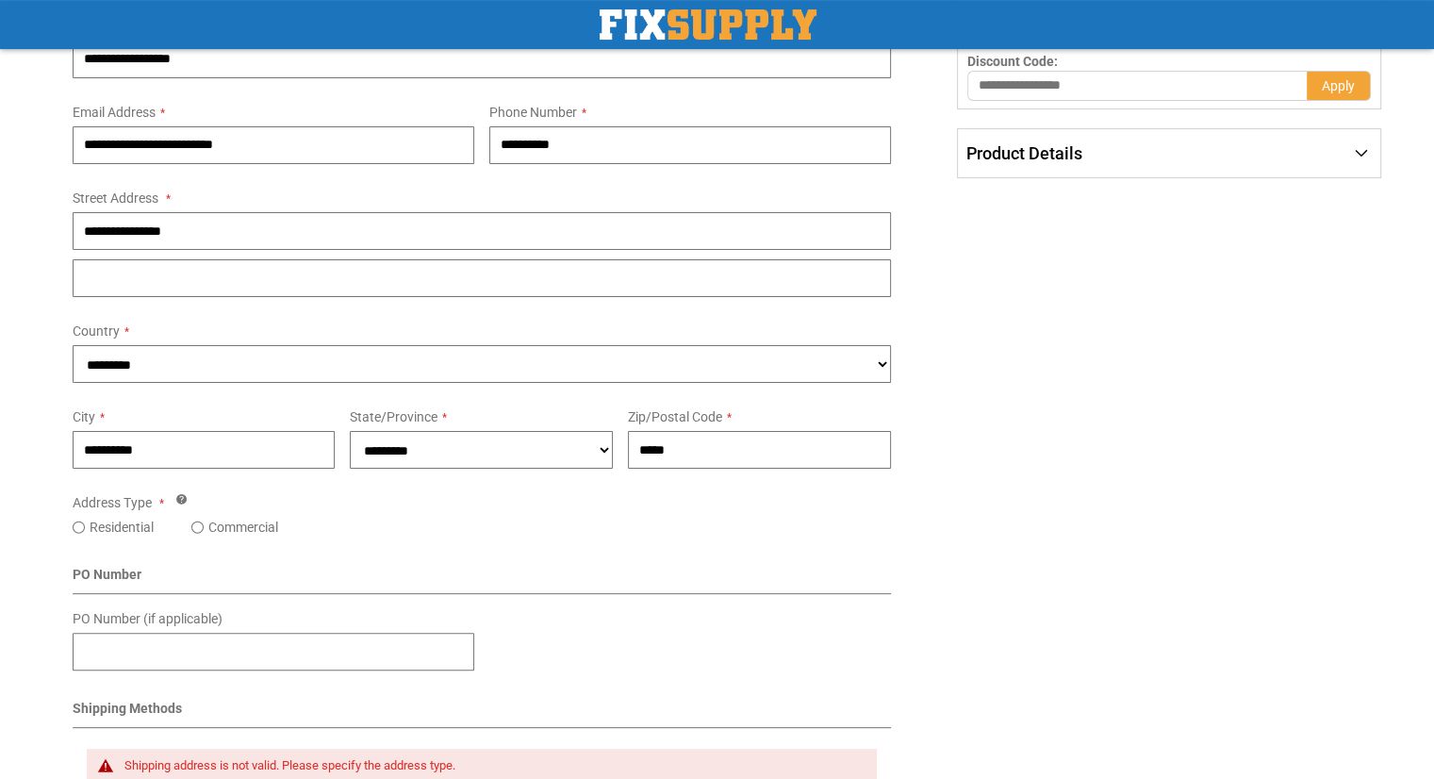  Describe the element at coordinates (533, 112) in the screenshot. I see `span: Phone Number` at that location.